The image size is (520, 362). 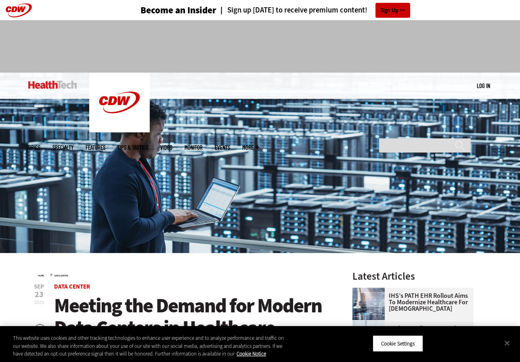 I want to click on div: User menu, so click(x=483, y=86).